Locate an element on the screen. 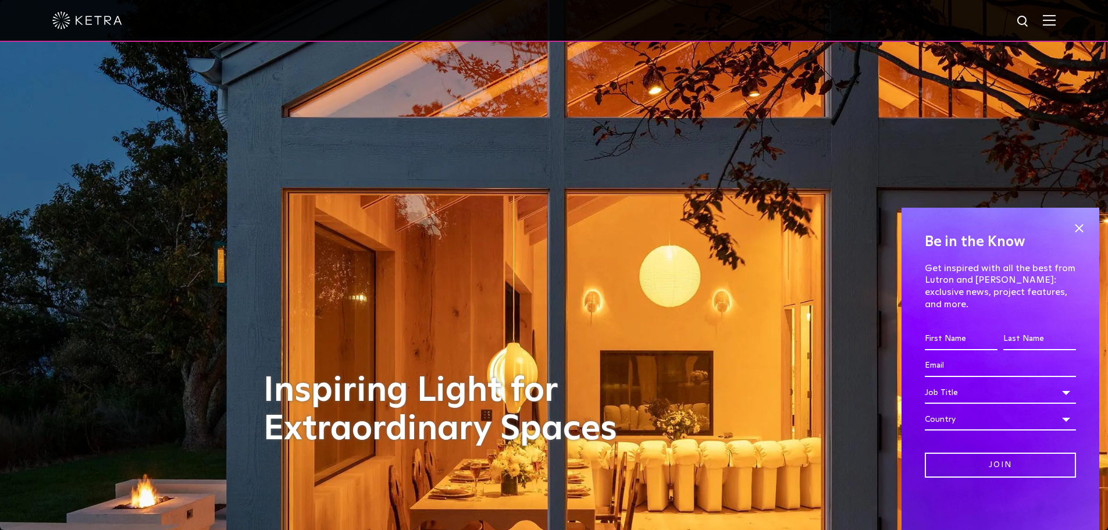 The height and width of the screenshot is (530, 1108). input: Join is located at coordinates (1001, 465).